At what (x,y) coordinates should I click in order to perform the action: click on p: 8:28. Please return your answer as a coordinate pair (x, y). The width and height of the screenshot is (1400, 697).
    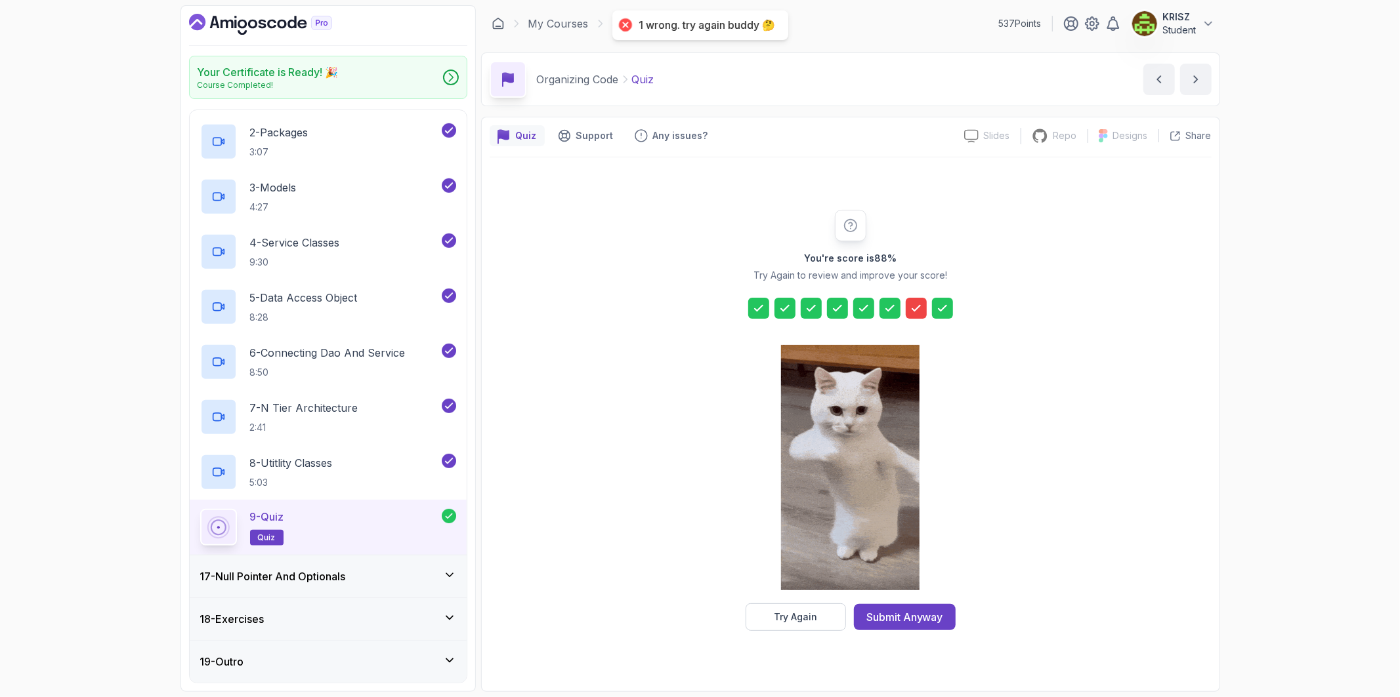
    Looking at the image, I should click on (304, 318).